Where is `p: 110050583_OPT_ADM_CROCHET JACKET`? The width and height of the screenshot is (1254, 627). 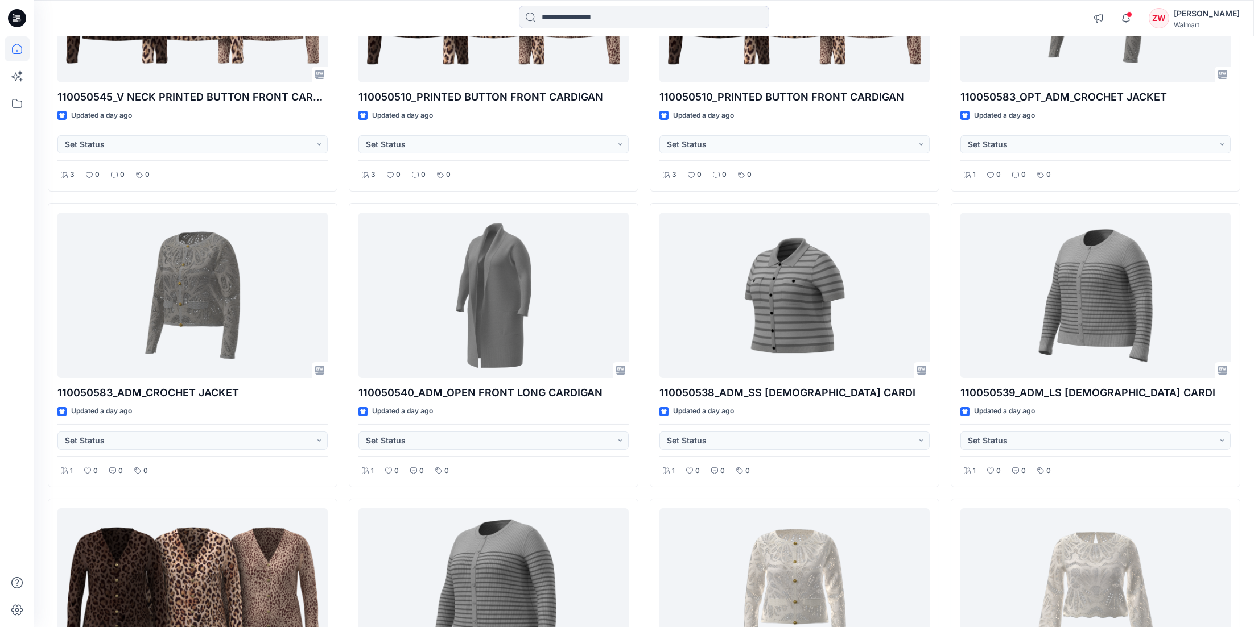 p: 110050583_OPT_ADM_CROCHET JACKET is located at coordinates (1095, 97).